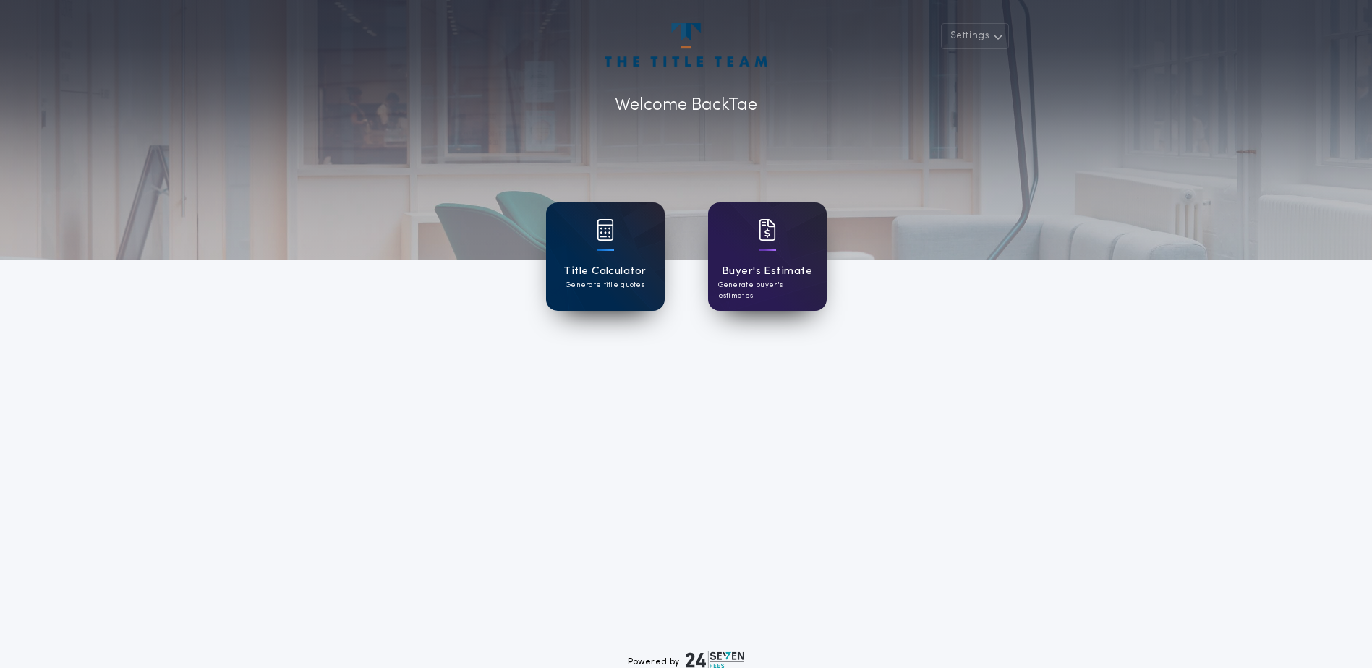 Image resolution: width=1372 pixels, height=668 pixels. What do you see at coordinates (605, 271) in the screenshot?
I see `h1: Title Calculator` at bounding box center [605, 271].